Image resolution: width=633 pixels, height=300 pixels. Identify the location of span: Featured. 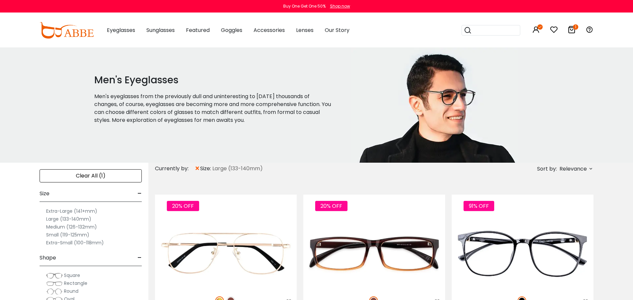
(198, 30).